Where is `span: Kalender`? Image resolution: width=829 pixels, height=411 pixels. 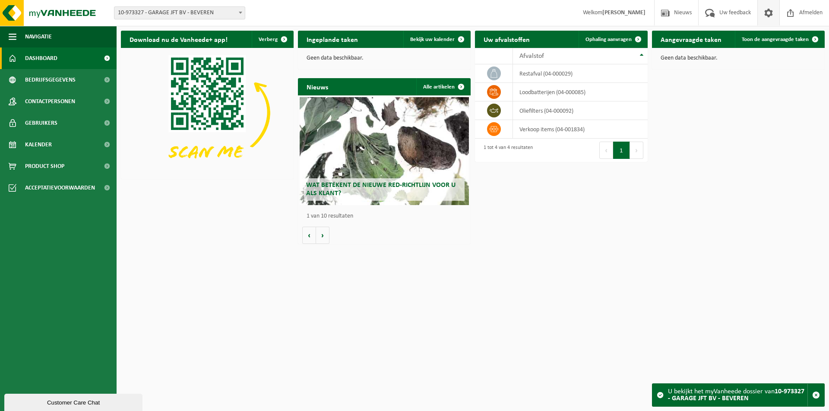 span: Kalender is located at coordinates (38, 145).